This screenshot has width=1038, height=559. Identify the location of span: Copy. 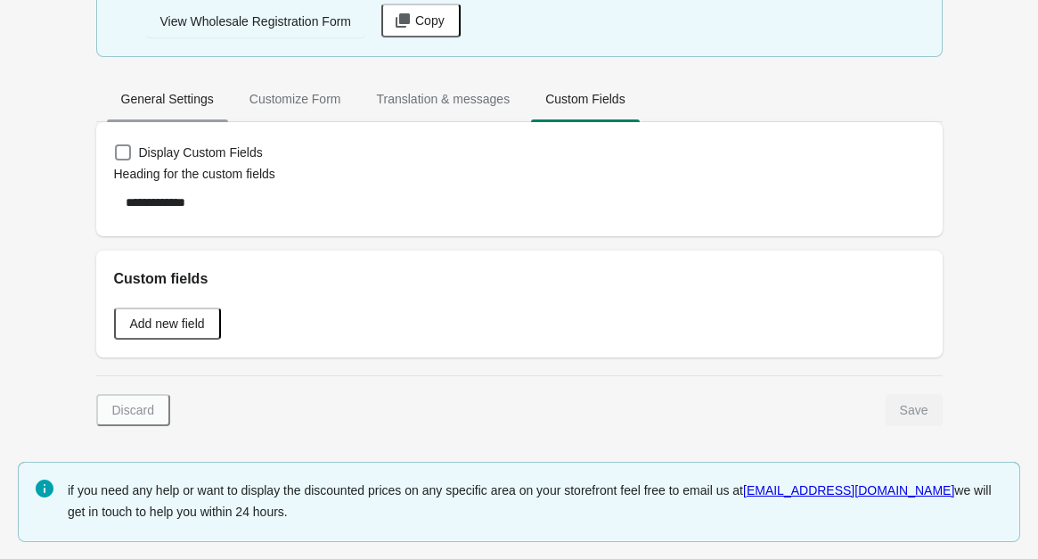
(430, 20).